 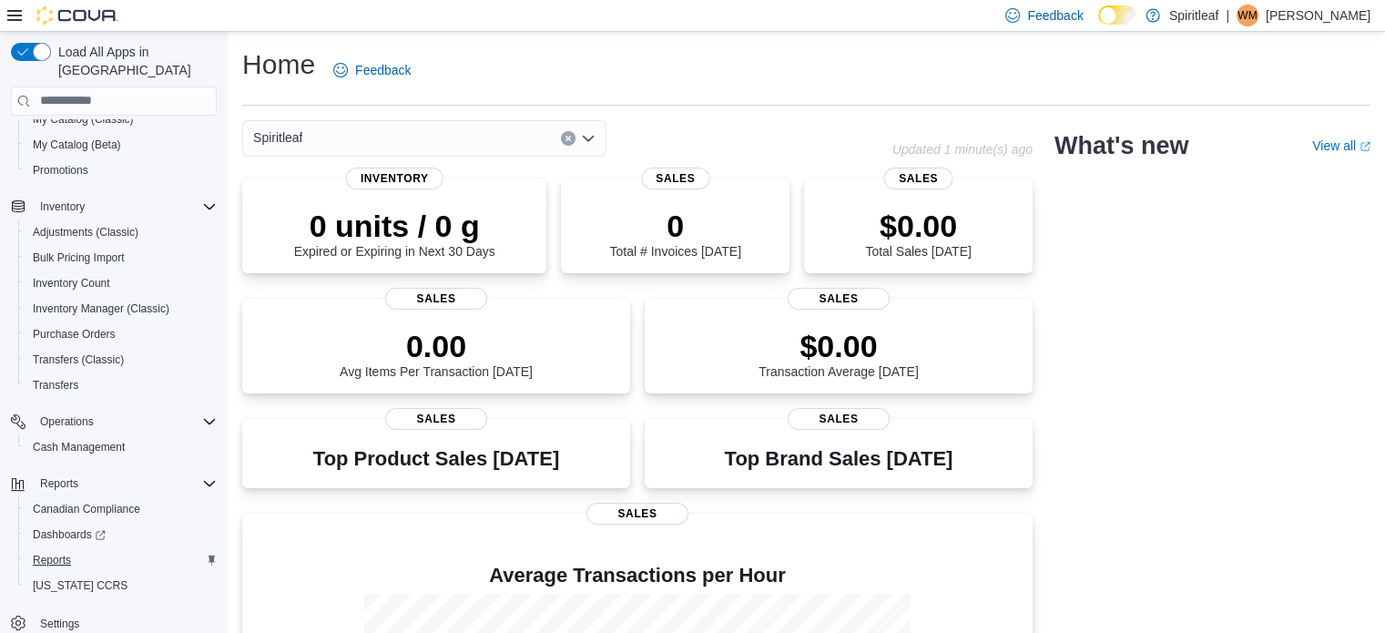 What do you see at coordinates (71, 283) in the screenshot?
I see `a: Inventory Count` at bounding box center [71, 283].